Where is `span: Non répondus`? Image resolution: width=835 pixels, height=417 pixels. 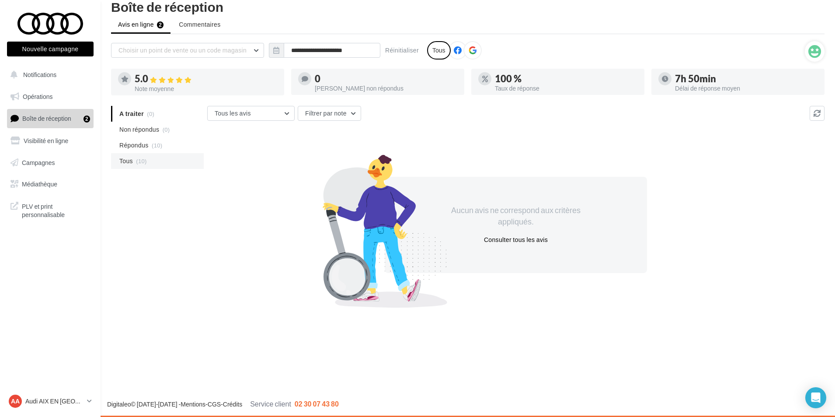 span: Non répondus is located at coordinates (139, 129).